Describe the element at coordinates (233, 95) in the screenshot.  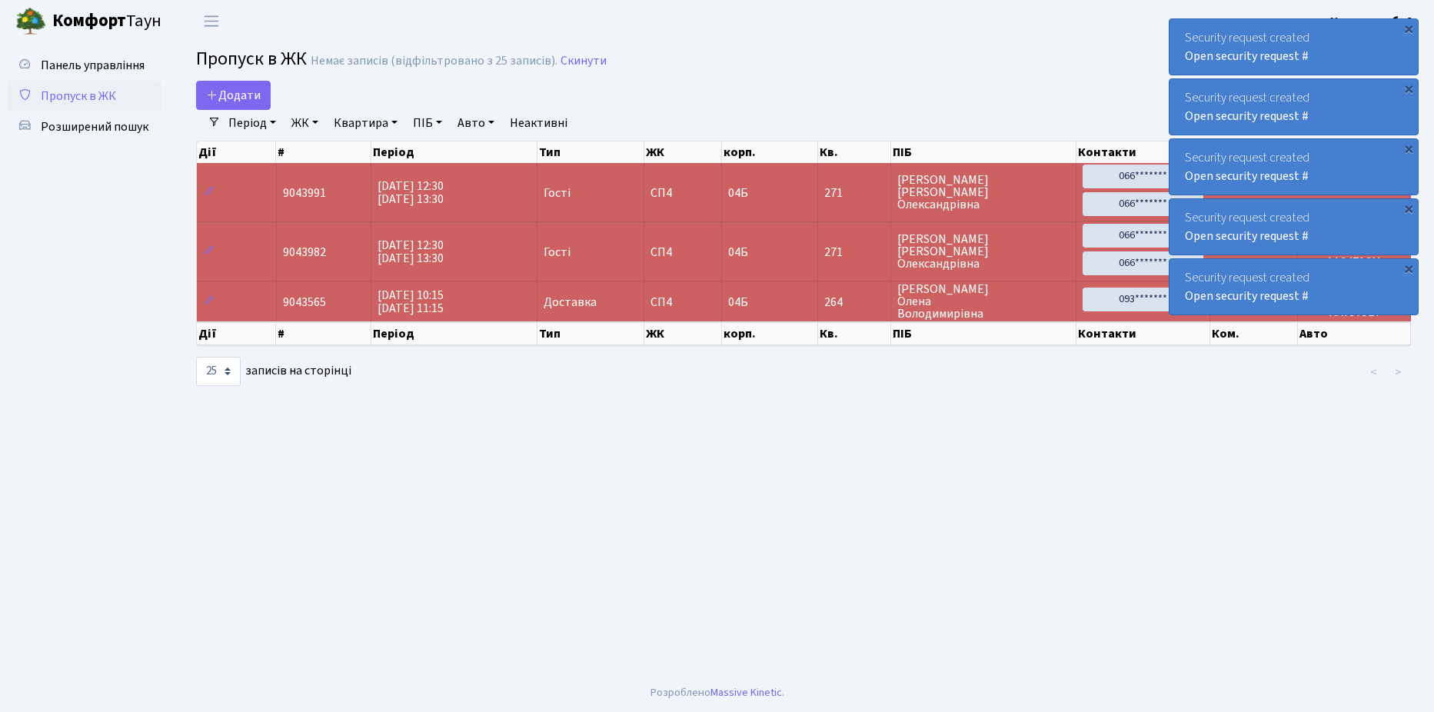
I see `a: Додати` at that location.